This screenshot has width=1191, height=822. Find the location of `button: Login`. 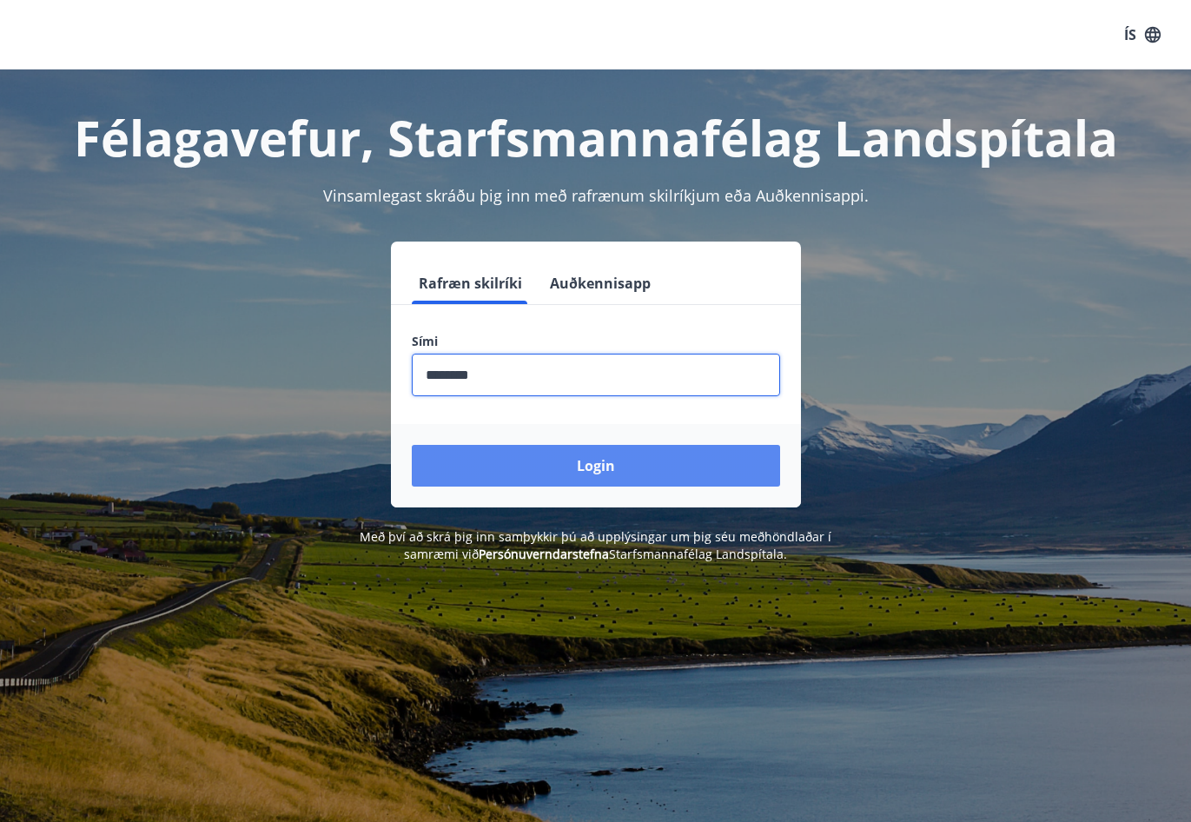

button: Login is located at coordinates (596, 466).